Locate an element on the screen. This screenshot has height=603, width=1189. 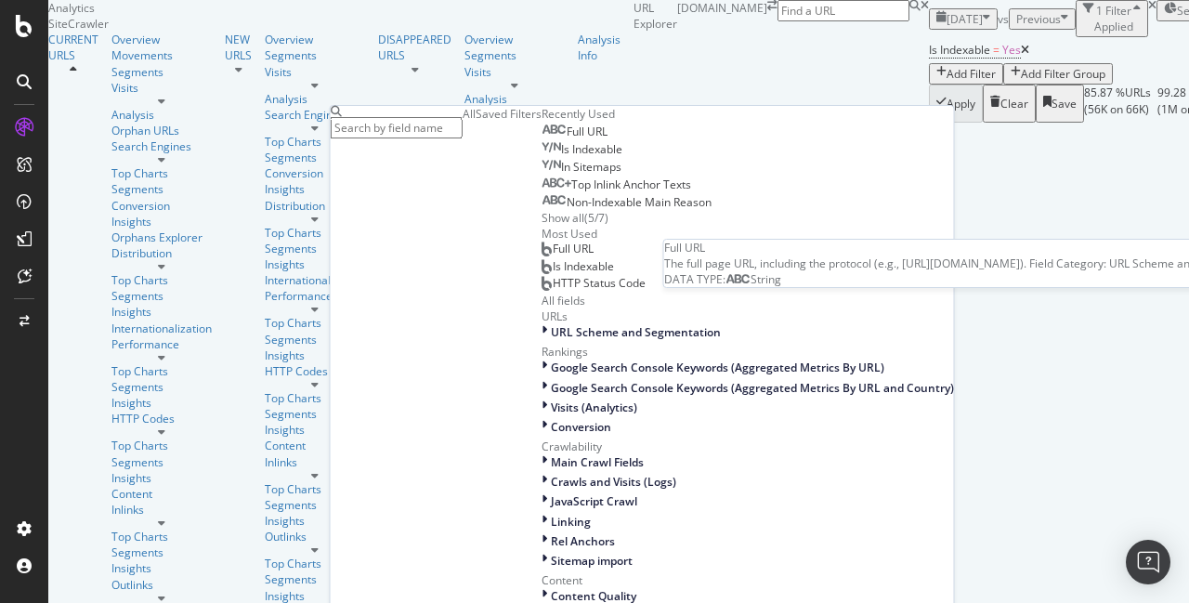
div: Recently Used is located at coordinates (748, 113).